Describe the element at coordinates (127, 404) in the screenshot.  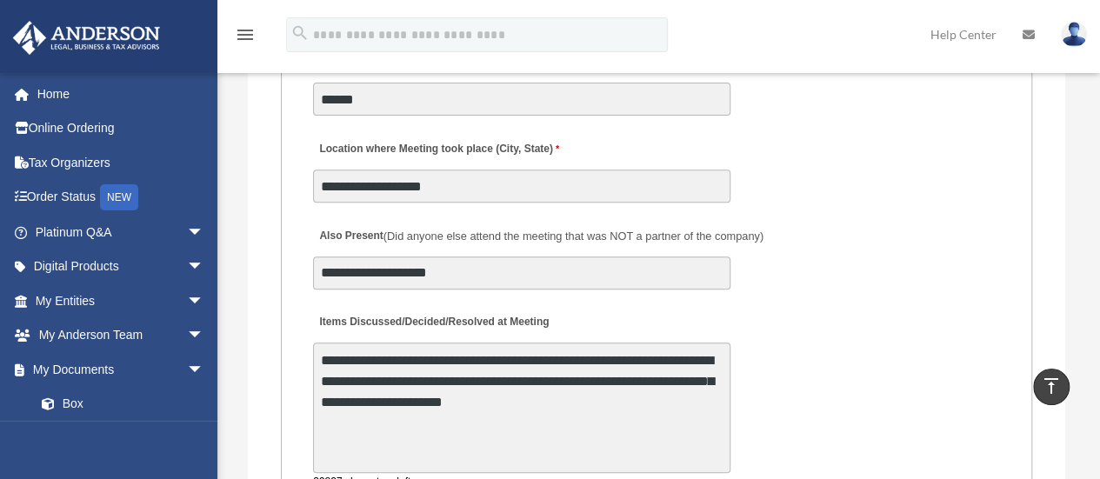
I see `a: Box` at that location.